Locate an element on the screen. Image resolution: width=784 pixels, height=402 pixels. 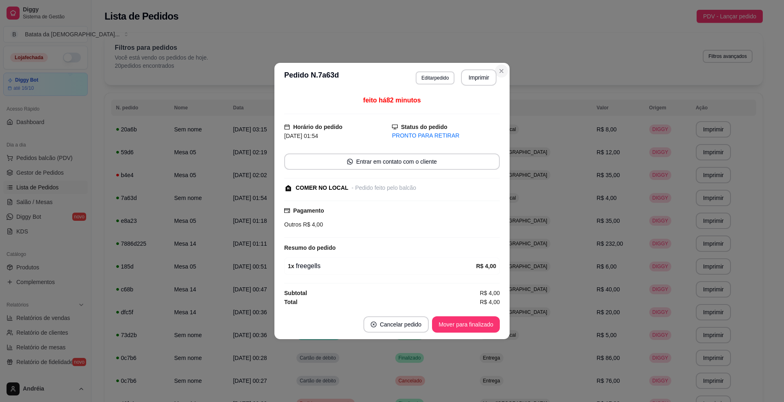
strong: R$ 4,00 is located at coordinates (486, 266).